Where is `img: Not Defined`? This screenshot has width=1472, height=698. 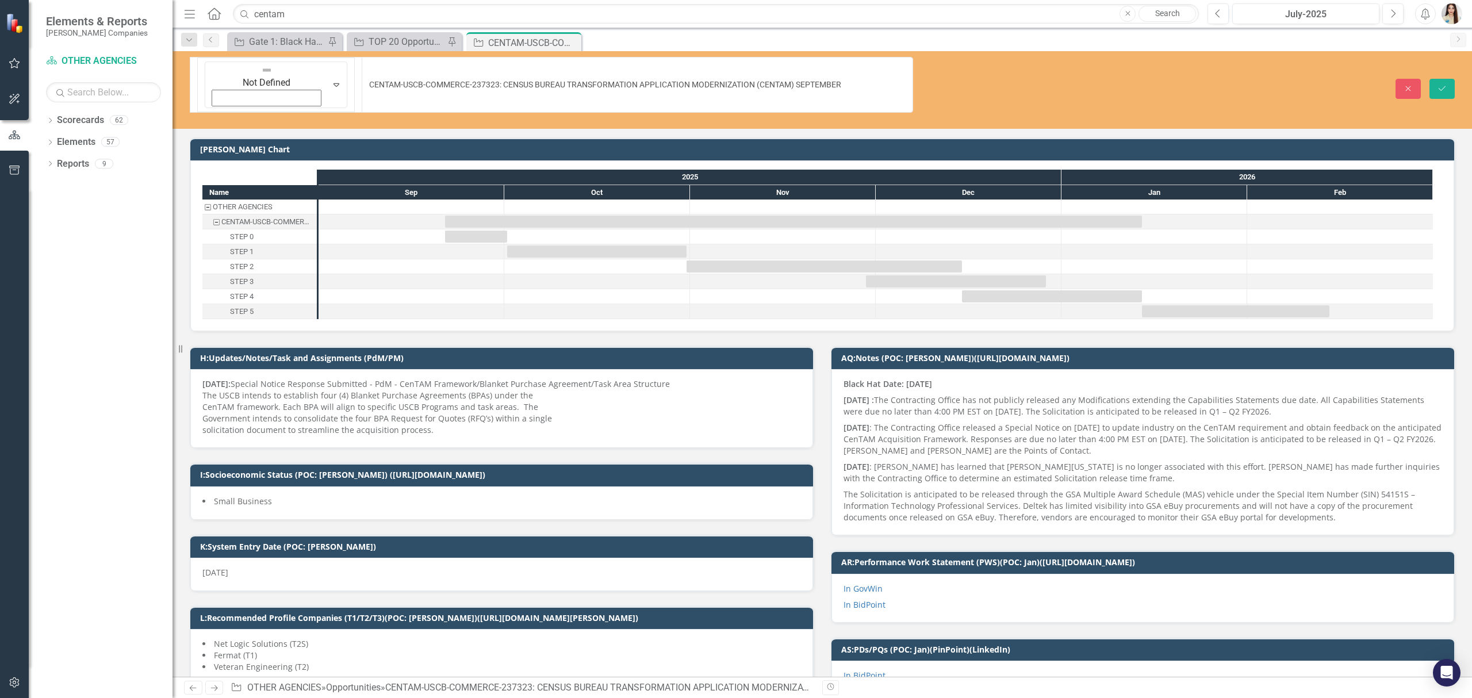 img: Not Defined is located at coordinates (267, 70).